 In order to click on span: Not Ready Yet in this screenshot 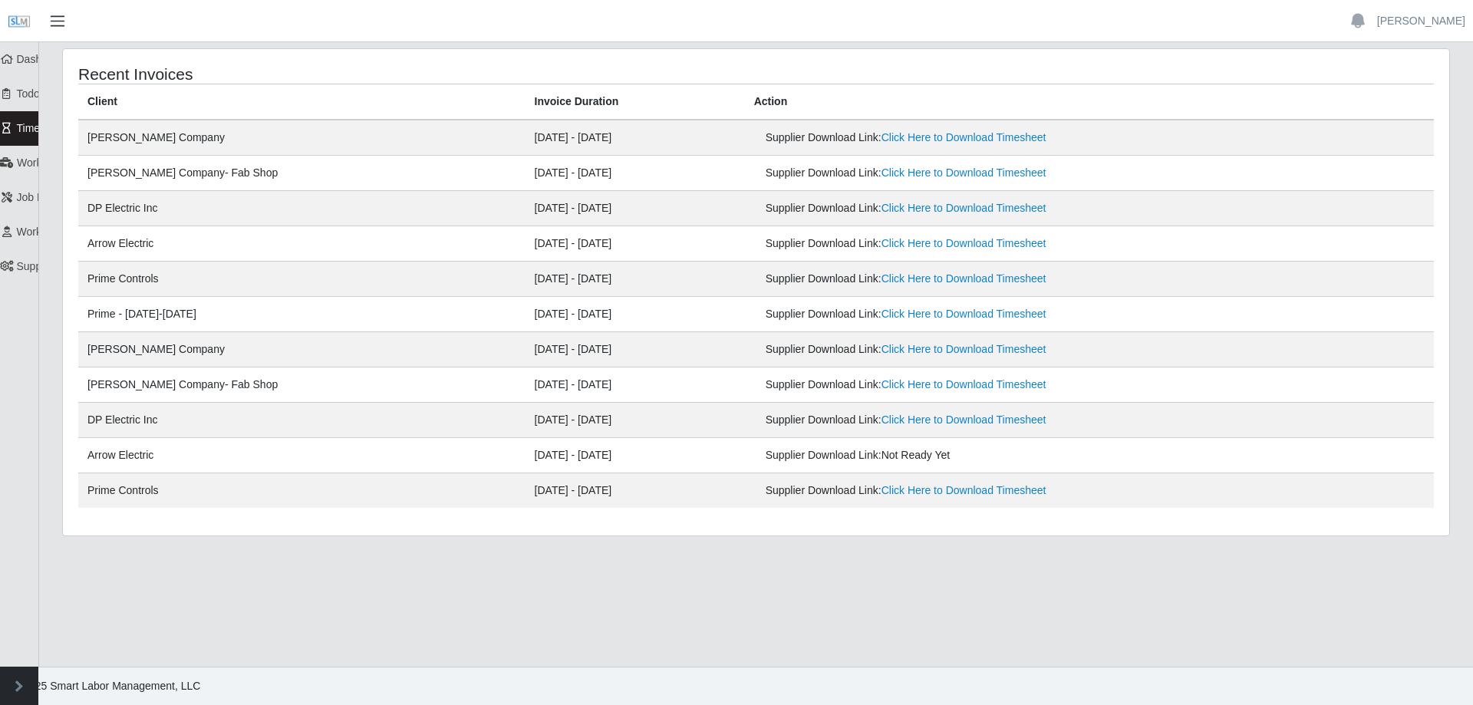, I will do `click(916, 455)`.